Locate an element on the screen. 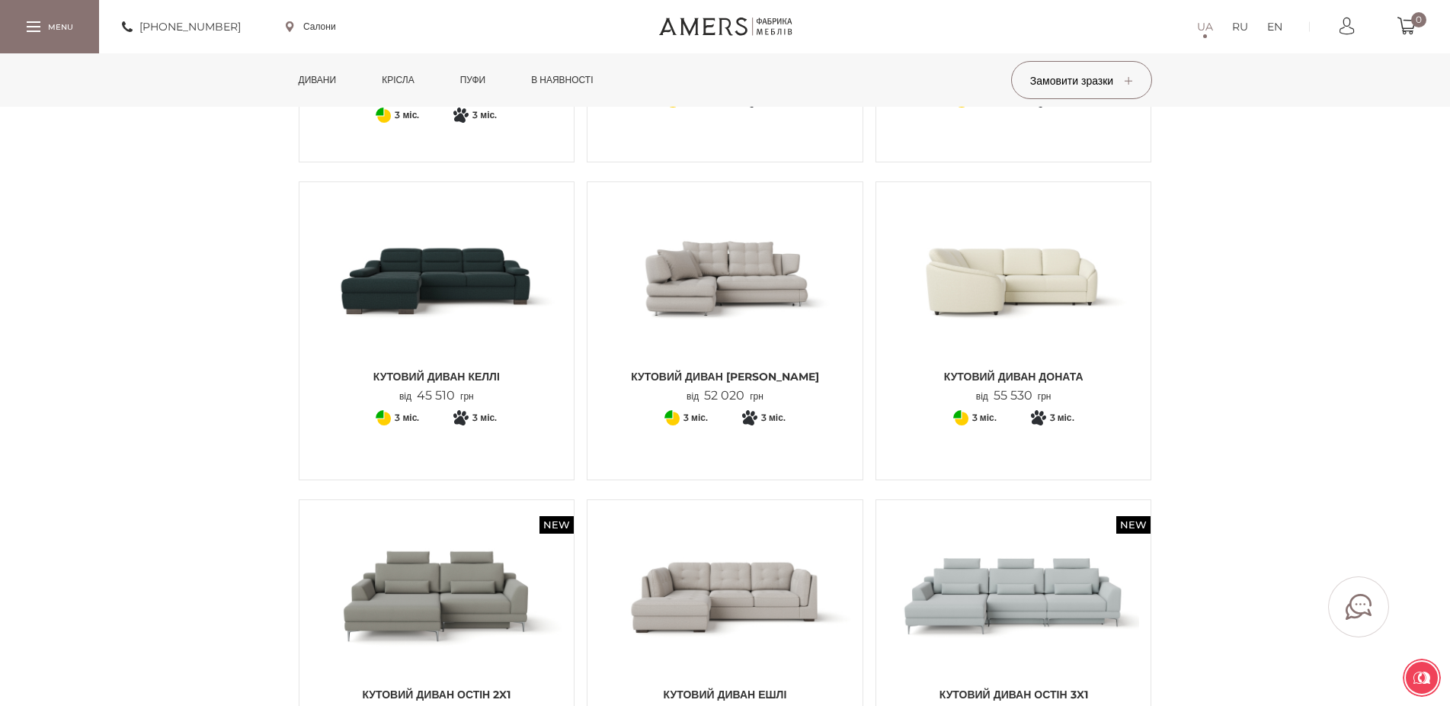 Image resolution: width=1450 pixels, height=706 pixels. span: Кутовий диван КЕЛЛІ is located at coordinates (437, 376).